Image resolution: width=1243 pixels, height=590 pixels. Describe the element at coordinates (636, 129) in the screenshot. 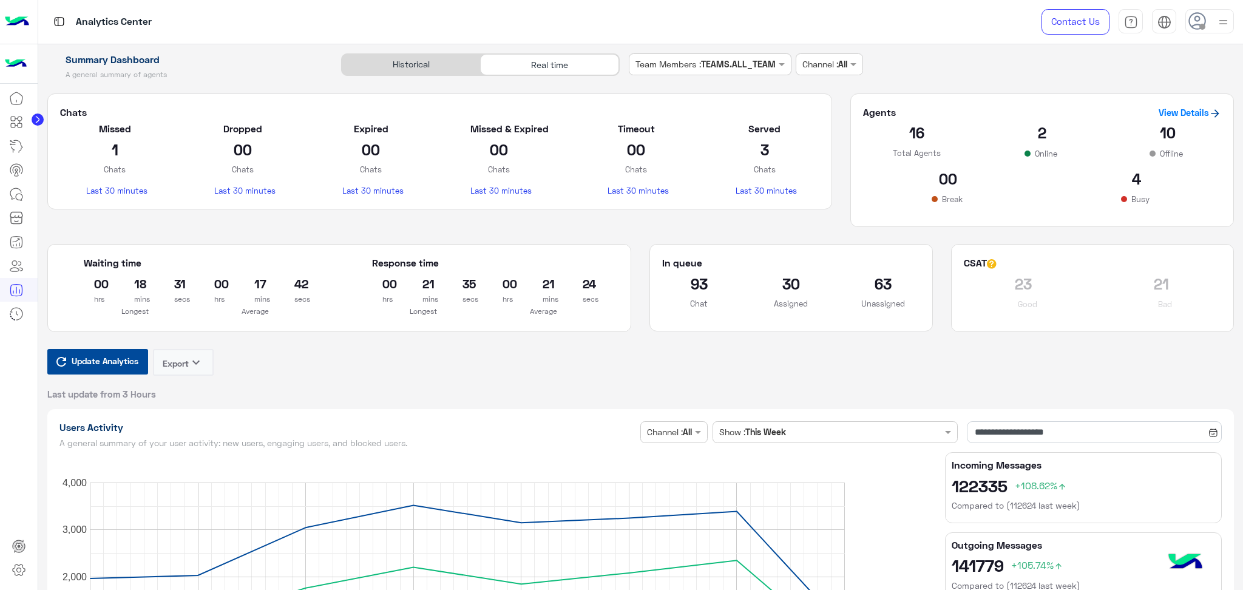

I see `h5: Timeout` at that location.